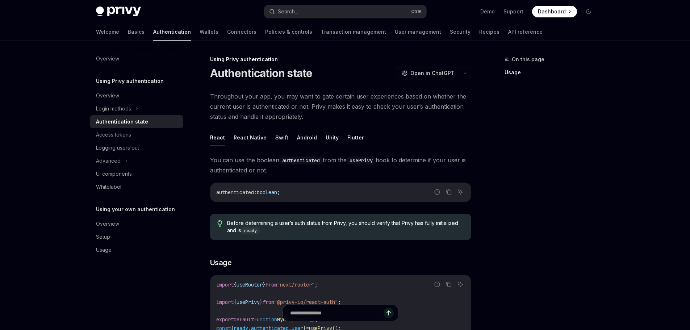 This screenshot has height=330, width=690. Describe the element at coordinates (209, 32) in the screenshot. I see `a: Wallets` at that location.